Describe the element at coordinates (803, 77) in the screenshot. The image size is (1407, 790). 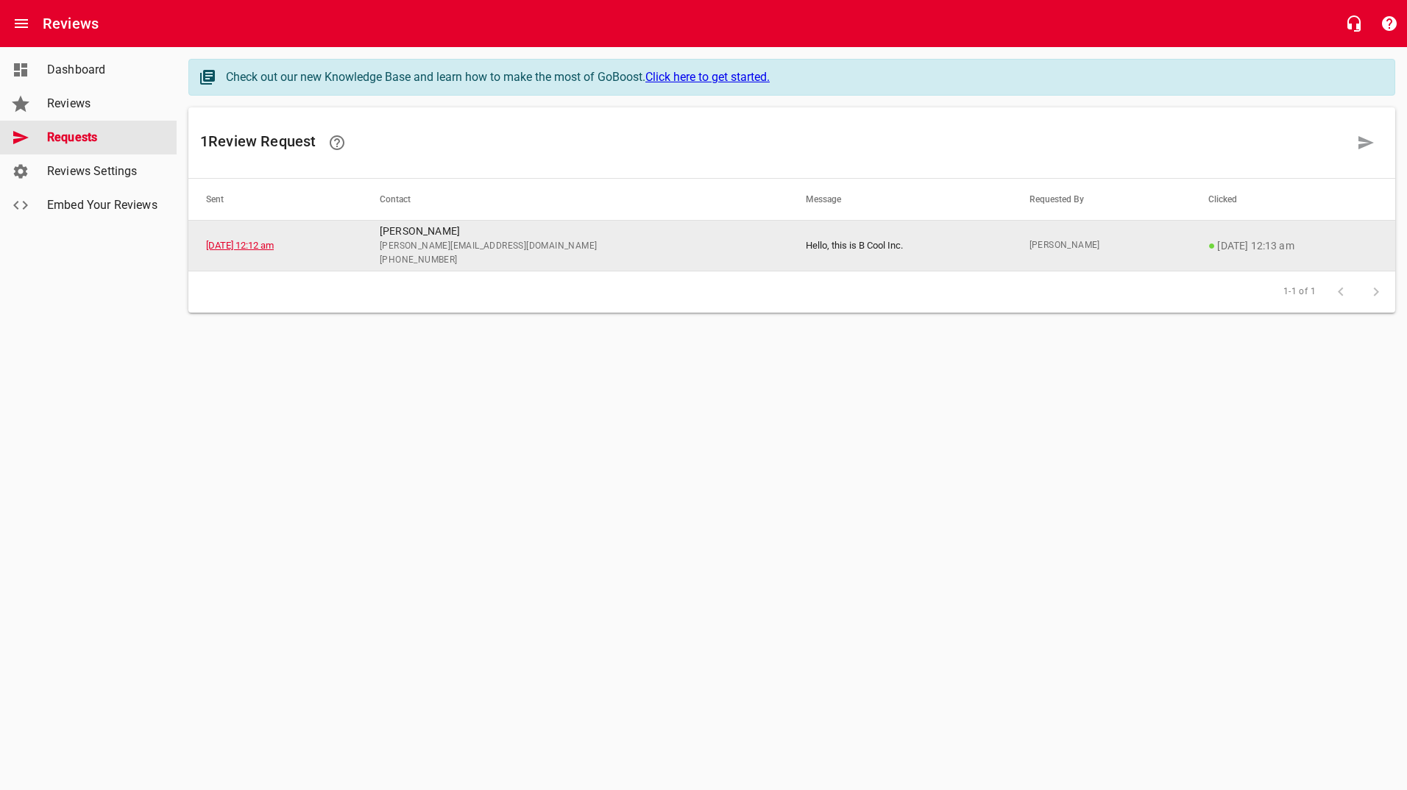
I see `div: Check out our new Knowledge Base and learn how to make the most of GoBoost.` at that location.